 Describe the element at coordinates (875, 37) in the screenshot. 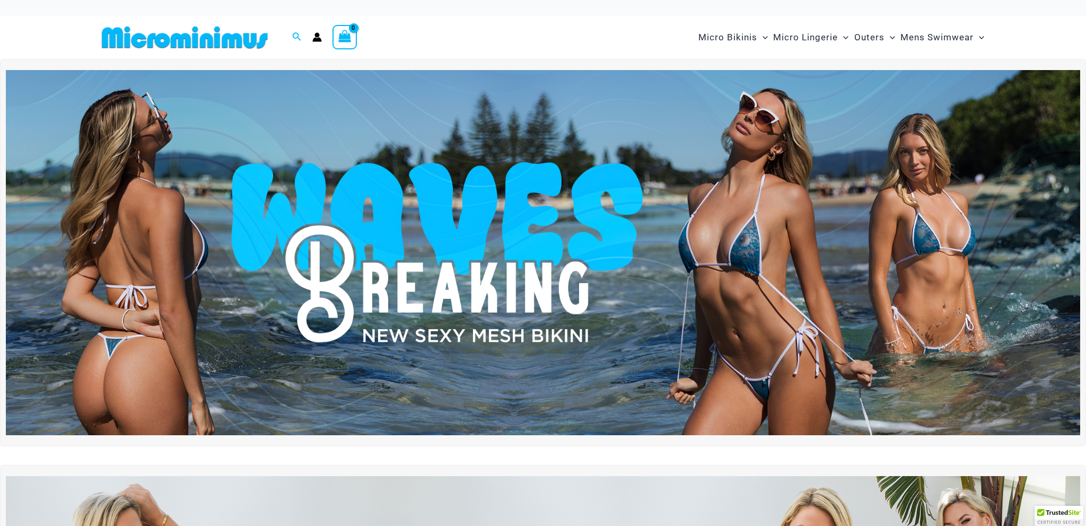

I see `a: OutersMenu ToggleMenu Toggle` at that location.